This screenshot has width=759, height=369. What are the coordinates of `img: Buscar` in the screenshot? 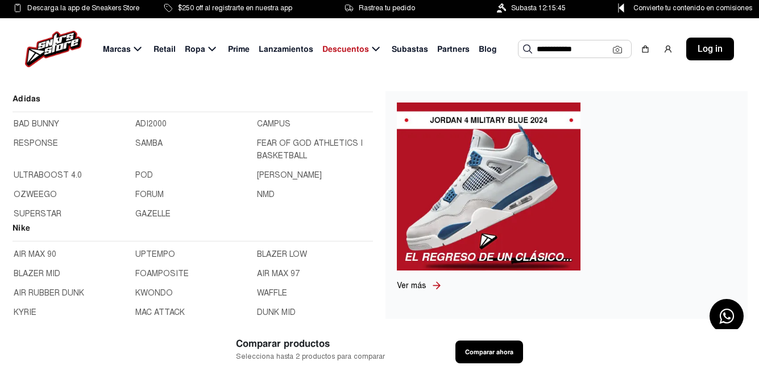 It's located at (528, 49).